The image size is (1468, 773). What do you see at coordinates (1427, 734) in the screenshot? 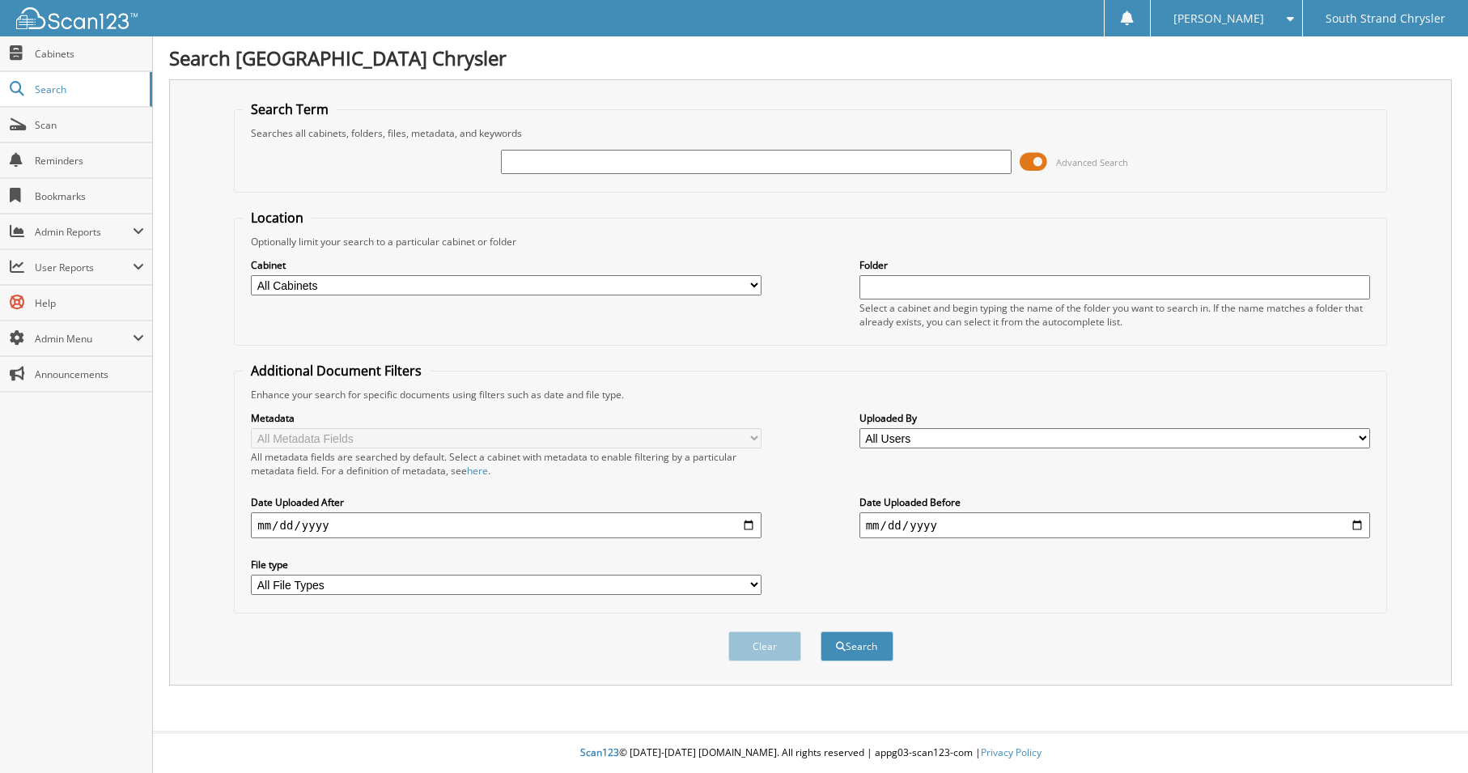
I see `div: Chat Widget` at bounding box center [1427, 734].